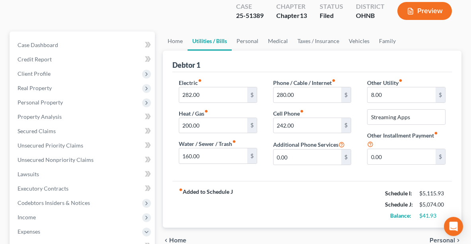  What do you see at coordinates (190, 82) in the screenshot?
I see `label: Electric` at bounding box center [190, 82].